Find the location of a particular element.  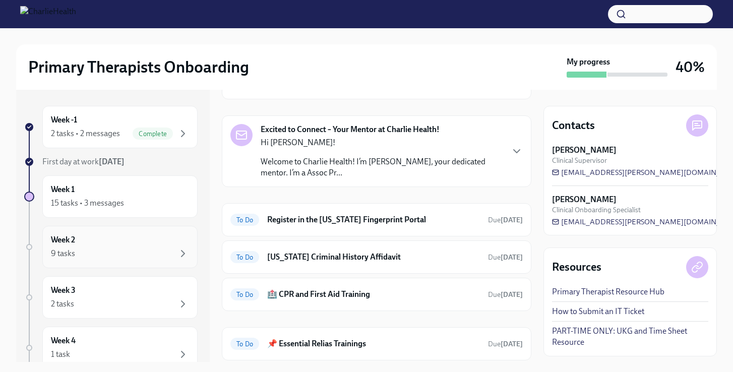

a: Week 115 tasks • 3 messages is located at coordinates (111, 197).